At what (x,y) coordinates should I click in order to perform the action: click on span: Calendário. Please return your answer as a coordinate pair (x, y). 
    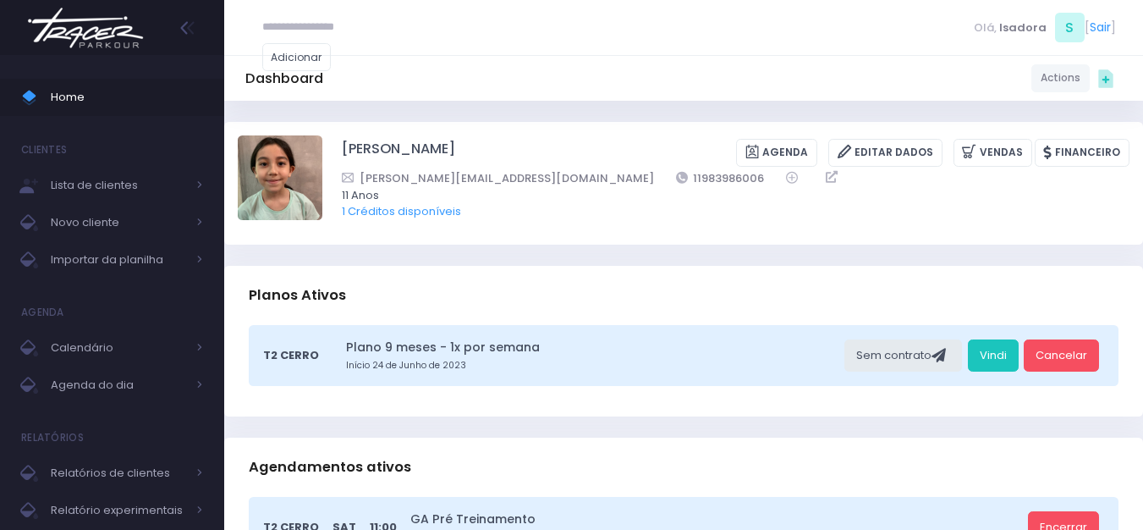
    Looking at the image, I should click on (118, 348).